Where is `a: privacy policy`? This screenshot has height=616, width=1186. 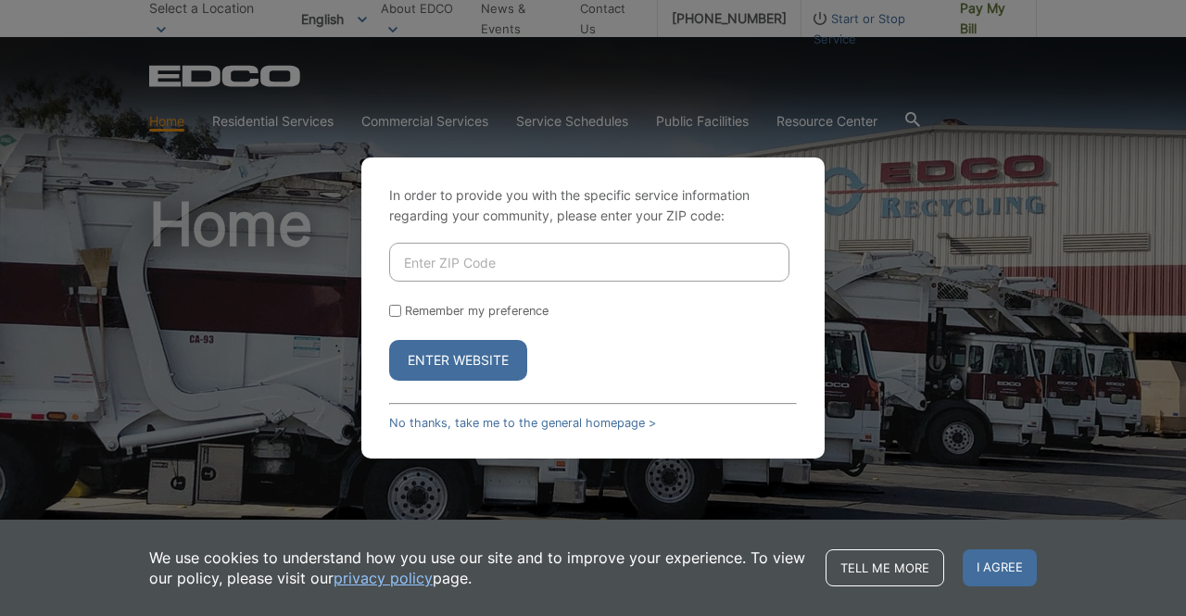
a: privacy policy is located at coordinates (383, 578).